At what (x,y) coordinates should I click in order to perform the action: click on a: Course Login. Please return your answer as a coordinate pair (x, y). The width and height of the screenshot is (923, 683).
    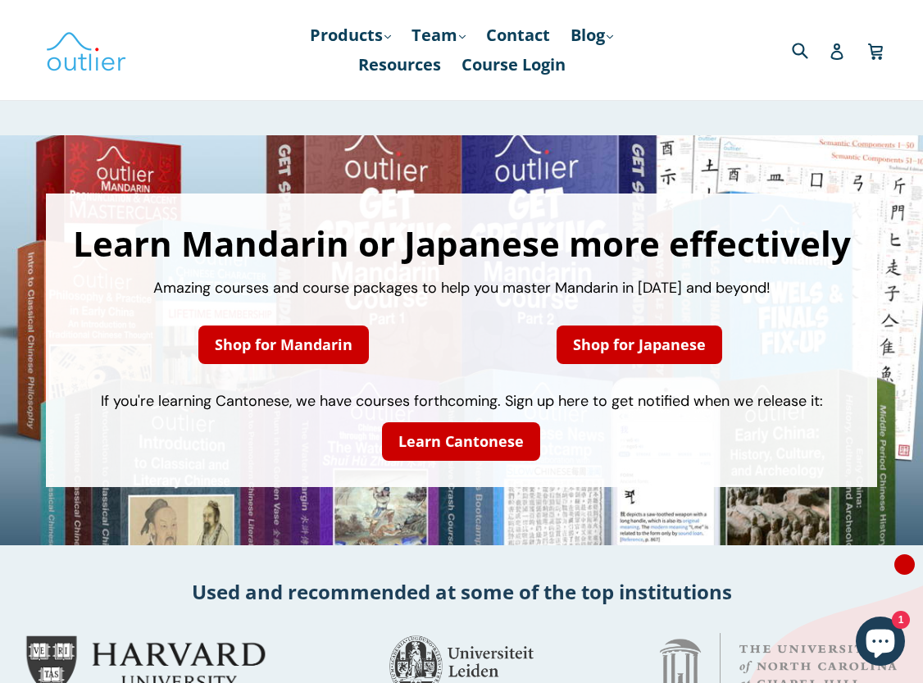
    Looking at the image, I should click on (513, 65).